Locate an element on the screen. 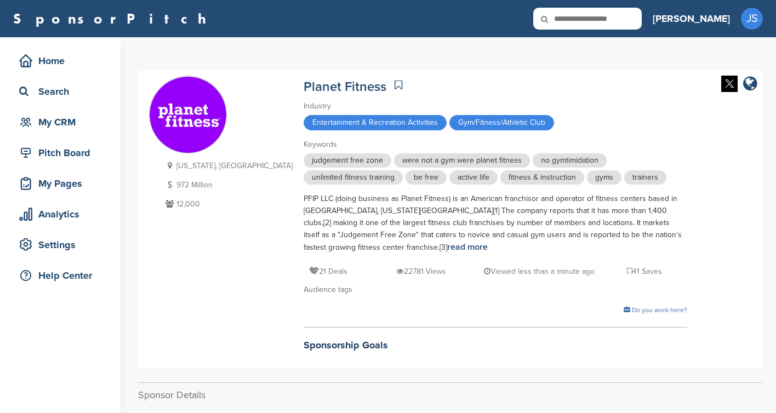 This screenshot has height=413, width=776. a: company link is located at coordinates (750, 84).